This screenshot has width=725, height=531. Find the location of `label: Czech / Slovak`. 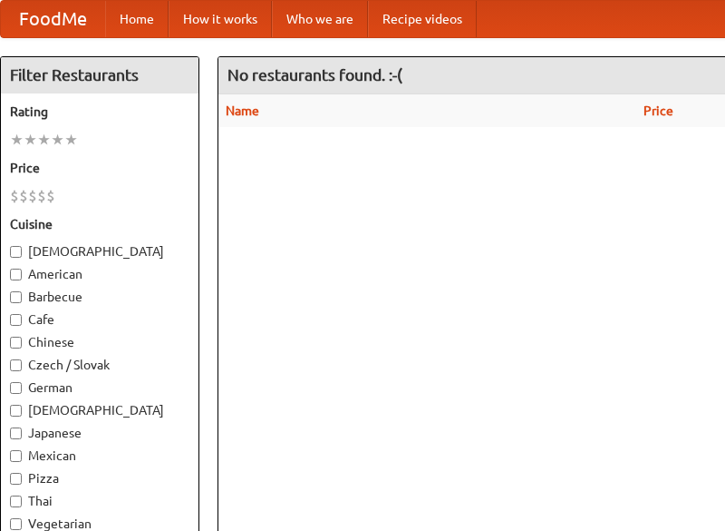

label: Czech / Slovak is located at coordinates (100, 365).